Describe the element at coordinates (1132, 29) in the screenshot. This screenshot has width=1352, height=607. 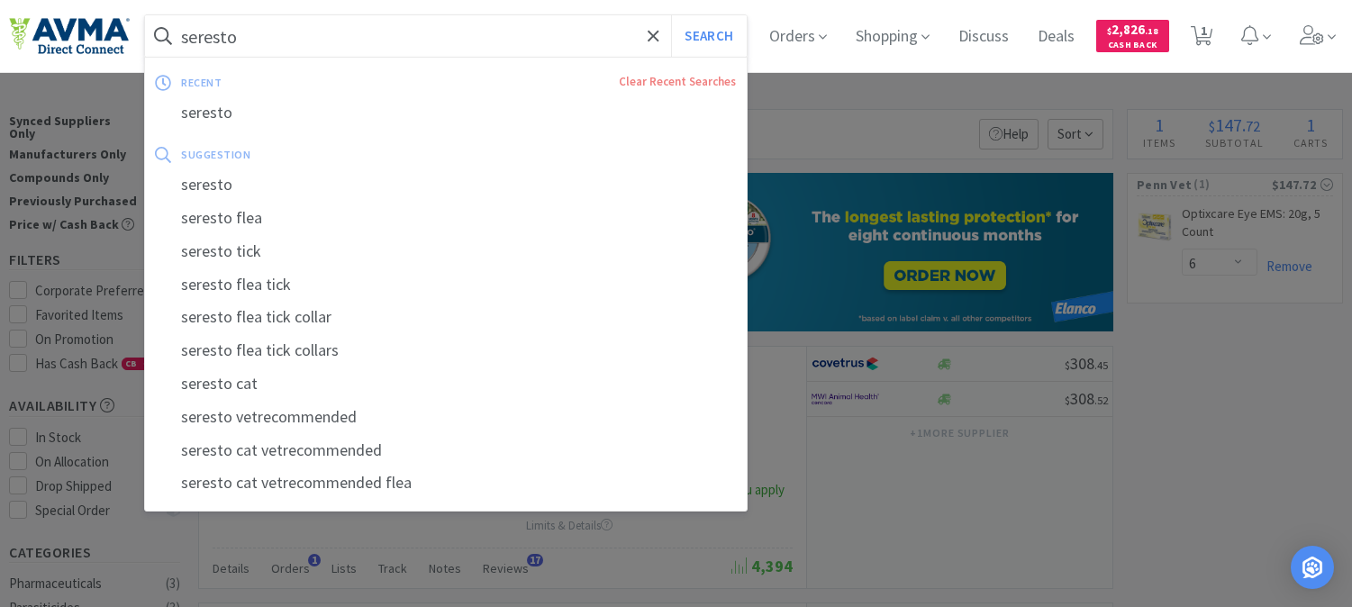
I see `span: 2,826` at that location.